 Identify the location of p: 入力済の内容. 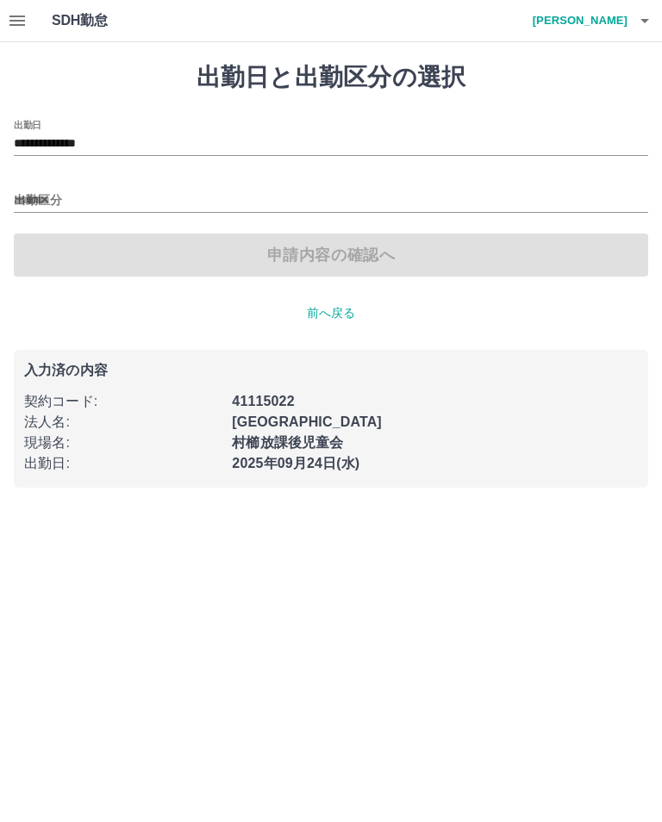
(331, 371).